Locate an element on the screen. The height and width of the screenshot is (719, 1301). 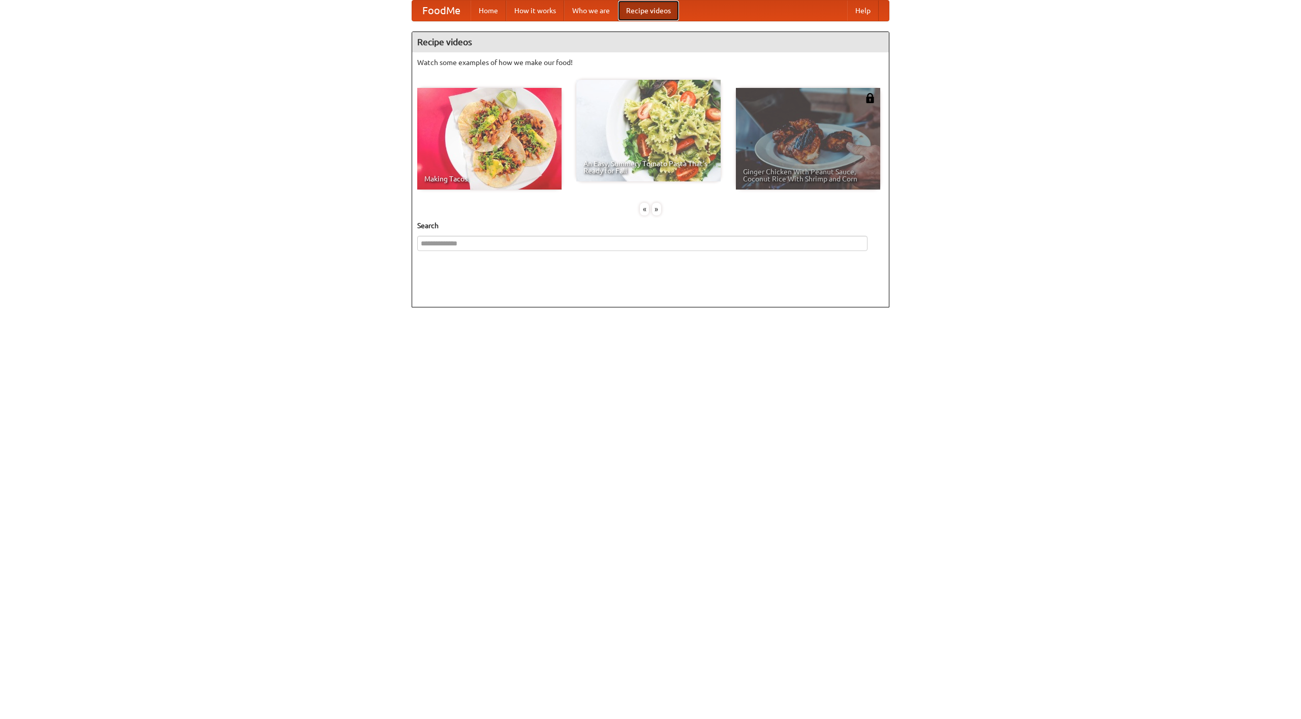
p: Watch some examples of how we make our food! is located at coordinates (651, 63).